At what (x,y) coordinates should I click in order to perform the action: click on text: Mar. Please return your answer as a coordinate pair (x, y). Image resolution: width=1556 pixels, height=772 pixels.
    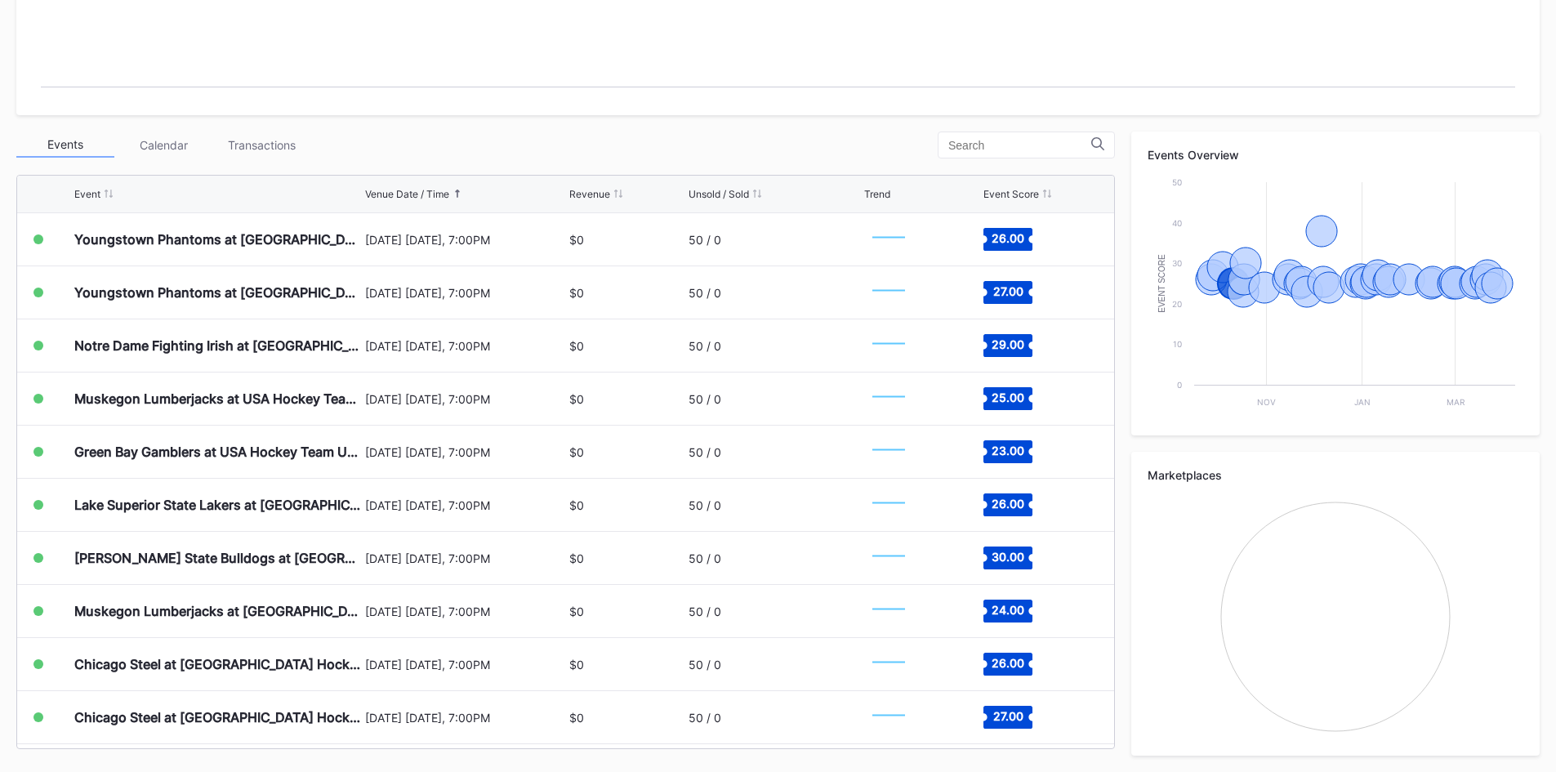
    Looking at the image, I should click on (1456, 402).